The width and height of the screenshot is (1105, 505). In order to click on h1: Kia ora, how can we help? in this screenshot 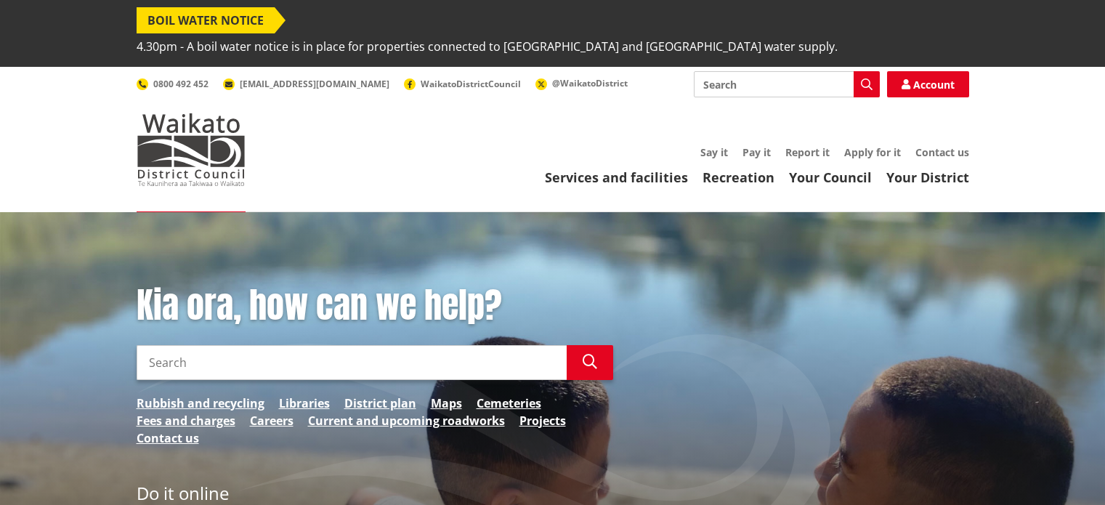, I will do `click(375, 306)`.